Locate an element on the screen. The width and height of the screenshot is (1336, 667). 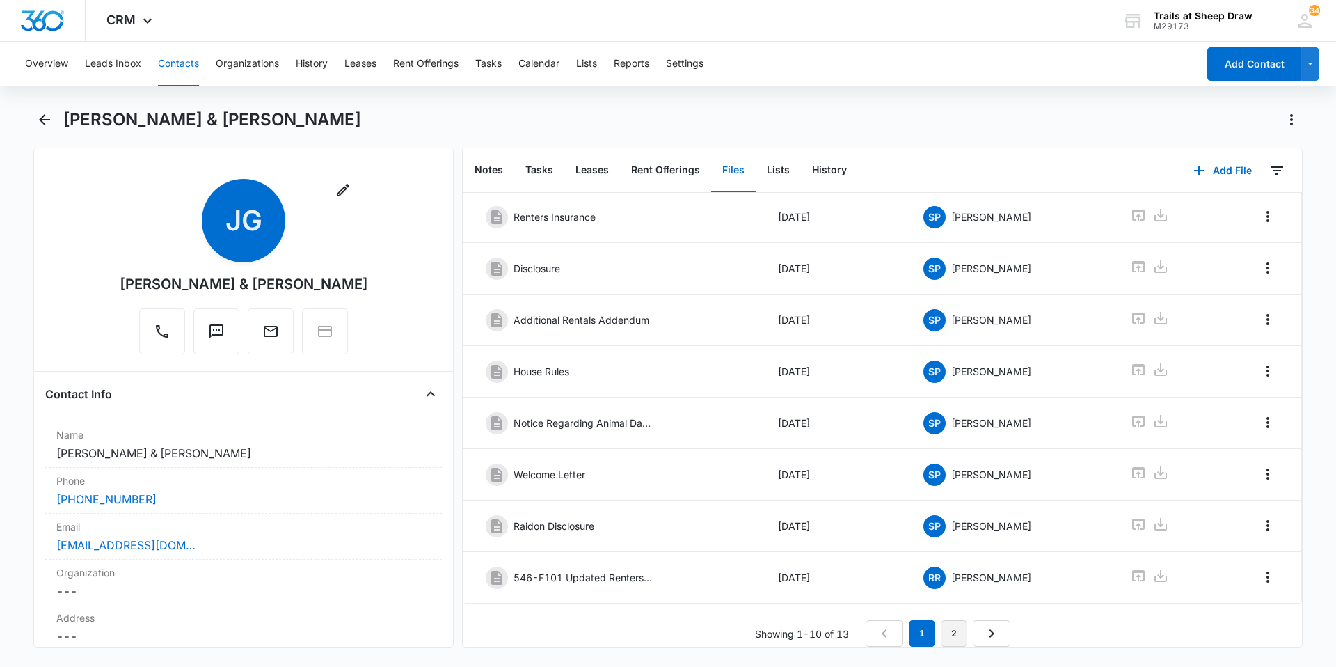
button: Text is located at coordinates (216, 331).